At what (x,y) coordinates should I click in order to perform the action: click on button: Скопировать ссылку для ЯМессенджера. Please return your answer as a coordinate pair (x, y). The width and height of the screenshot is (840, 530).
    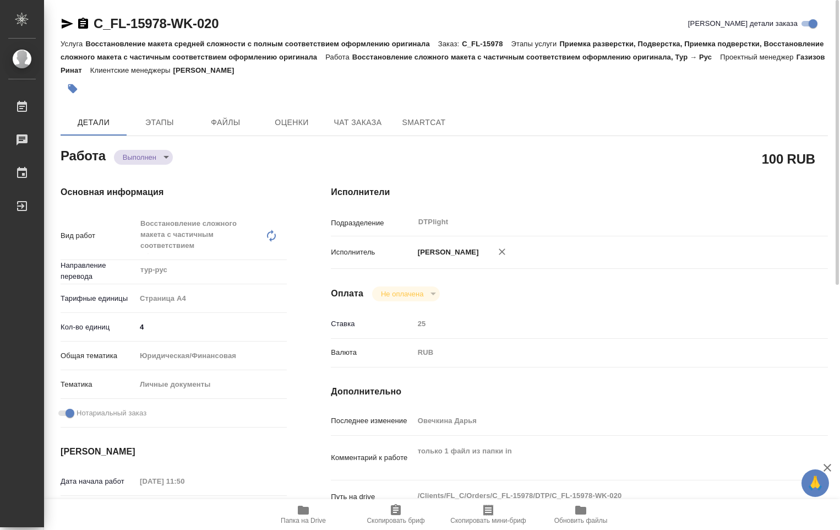
    Looking at the image, I should click on (67, 24).